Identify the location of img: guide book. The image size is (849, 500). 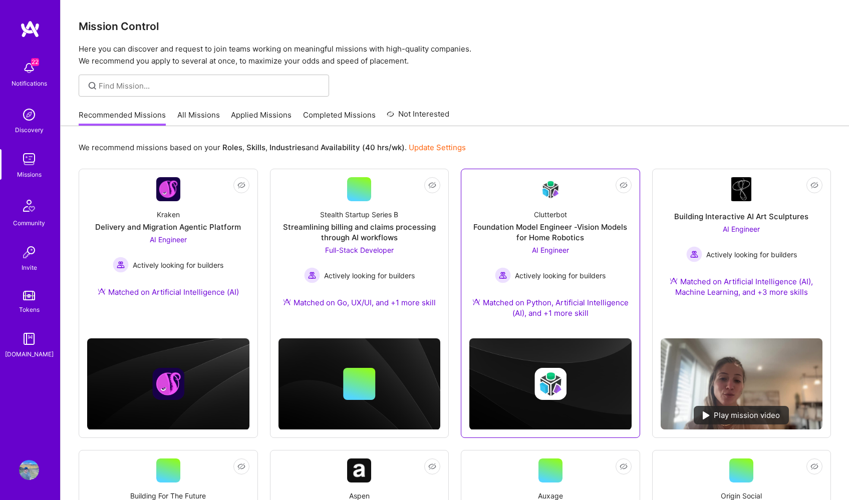
(29, 339).